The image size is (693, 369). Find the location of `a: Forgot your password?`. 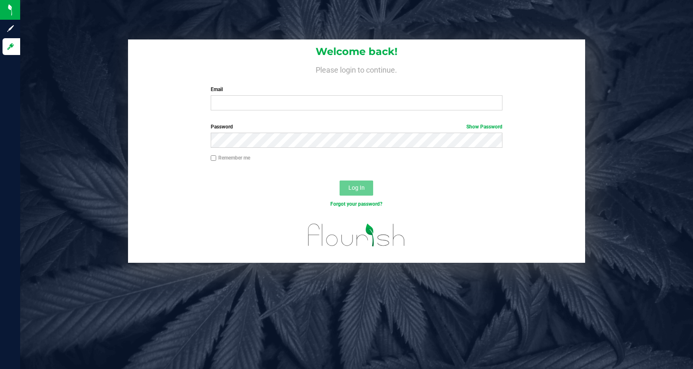

a: Forgot your password? is located at coordinates (356, 204).